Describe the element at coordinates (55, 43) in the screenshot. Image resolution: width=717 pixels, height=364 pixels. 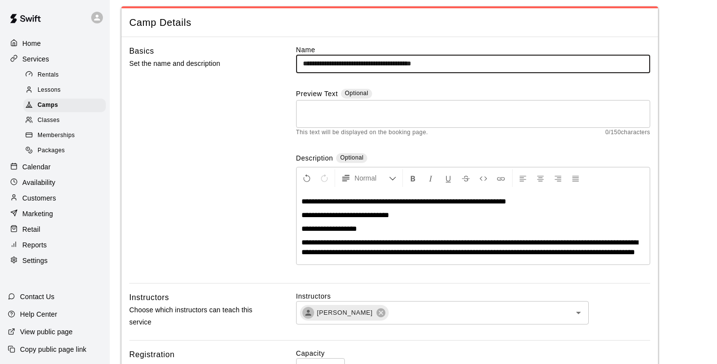
I see `a: Home` at that location.